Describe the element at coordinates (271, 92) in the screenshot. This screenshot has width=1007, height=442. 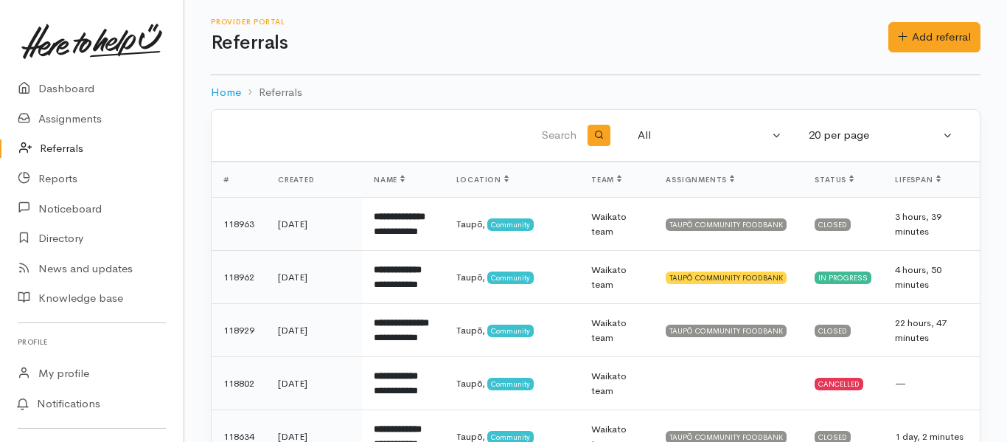
I see `li: Referrals` at that location.